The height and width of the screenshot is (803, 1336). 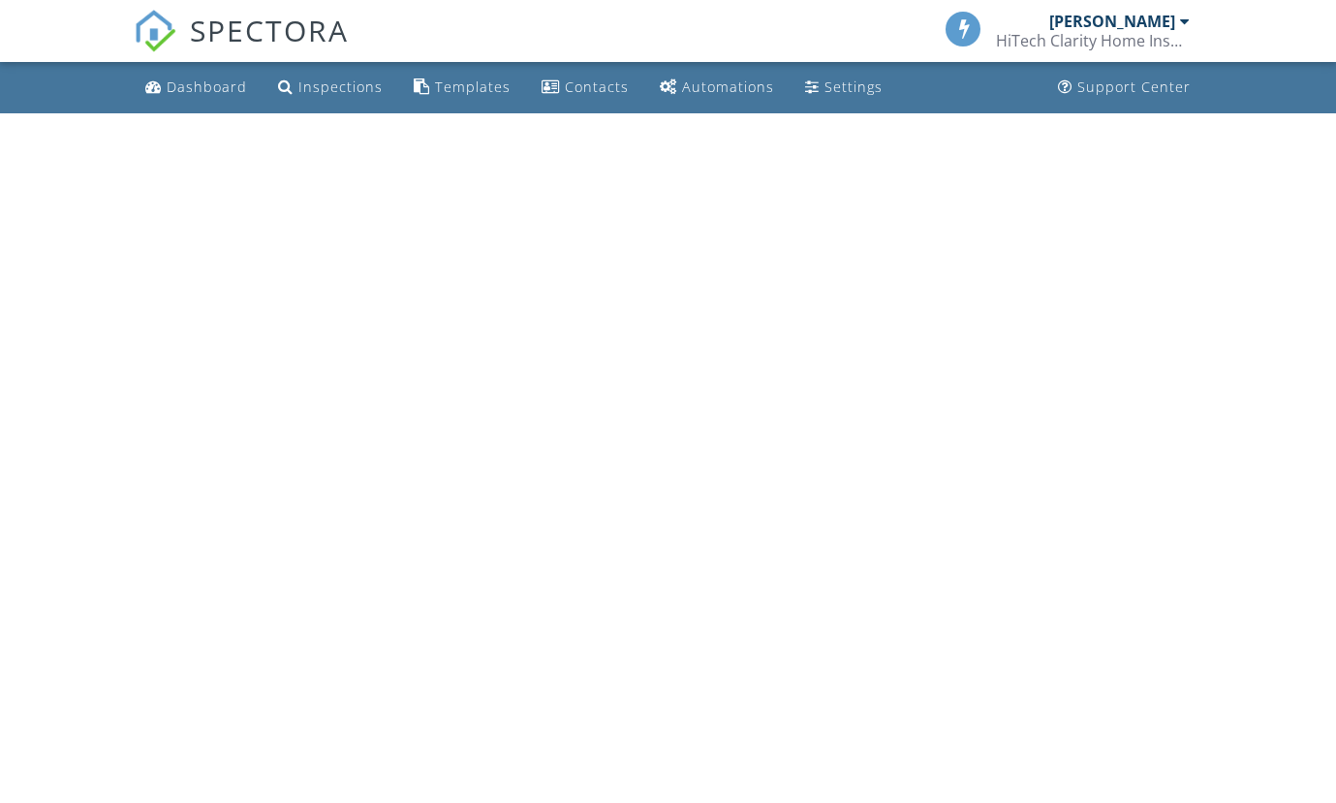 I want to click on div: Dashboard, so click(x=206, y=86).